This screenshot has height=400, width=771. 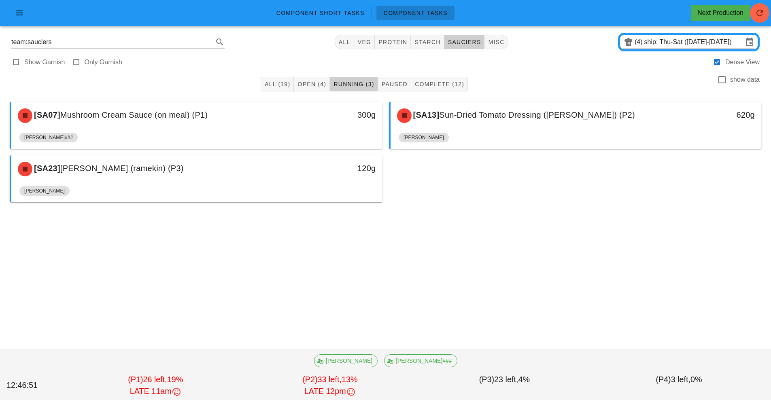 What do you see at coordinates (393, 42) in the screenshot?
I see `button: protein` at bounding box center [393, 42].